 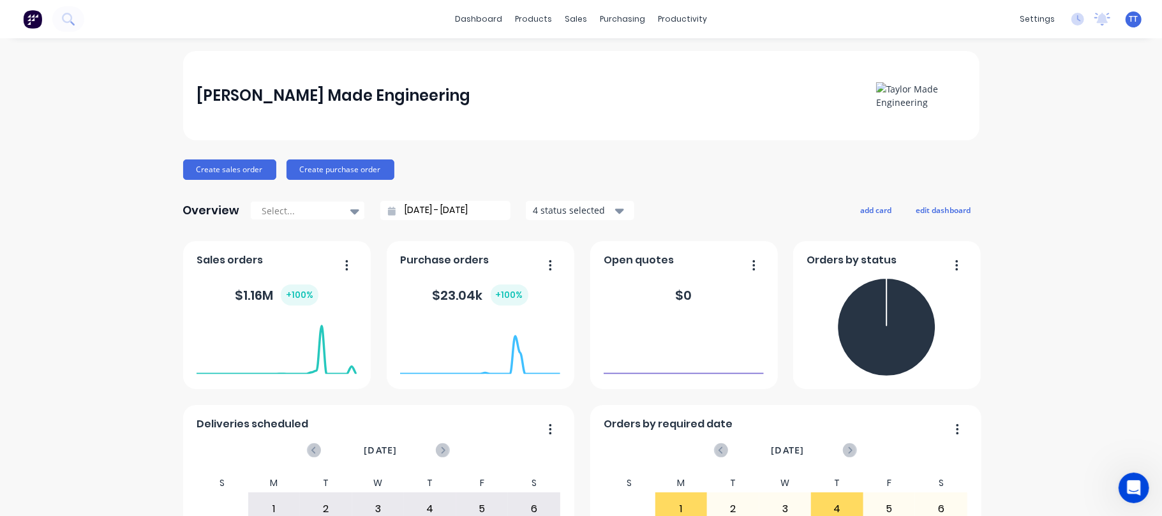 I want to click on button: edit dashboard, so click(x=944, y=210).